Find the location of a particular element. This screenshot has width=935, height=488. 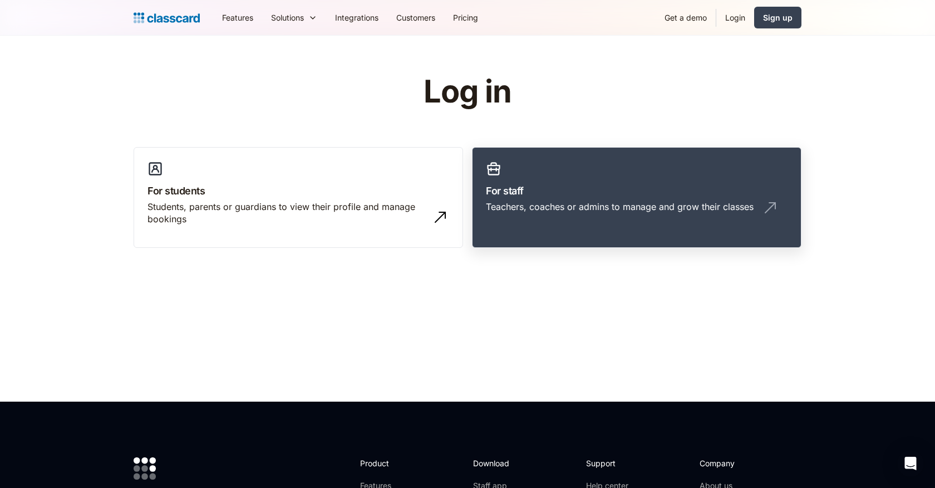

a: Get a demo is located at coordinates (686, 17).